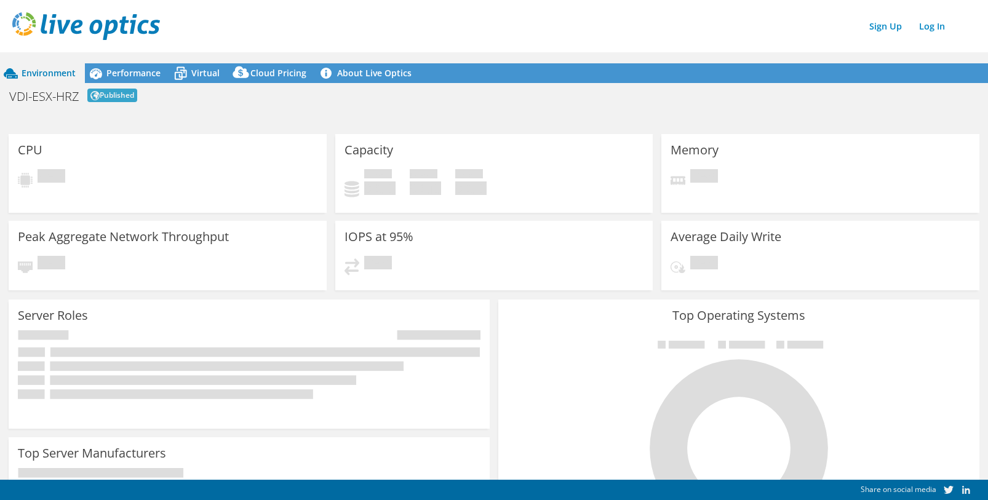 Image resolution: width=988 pixels, height=500 pixels. I want to click on a: Sign Up, so click(885, 26).